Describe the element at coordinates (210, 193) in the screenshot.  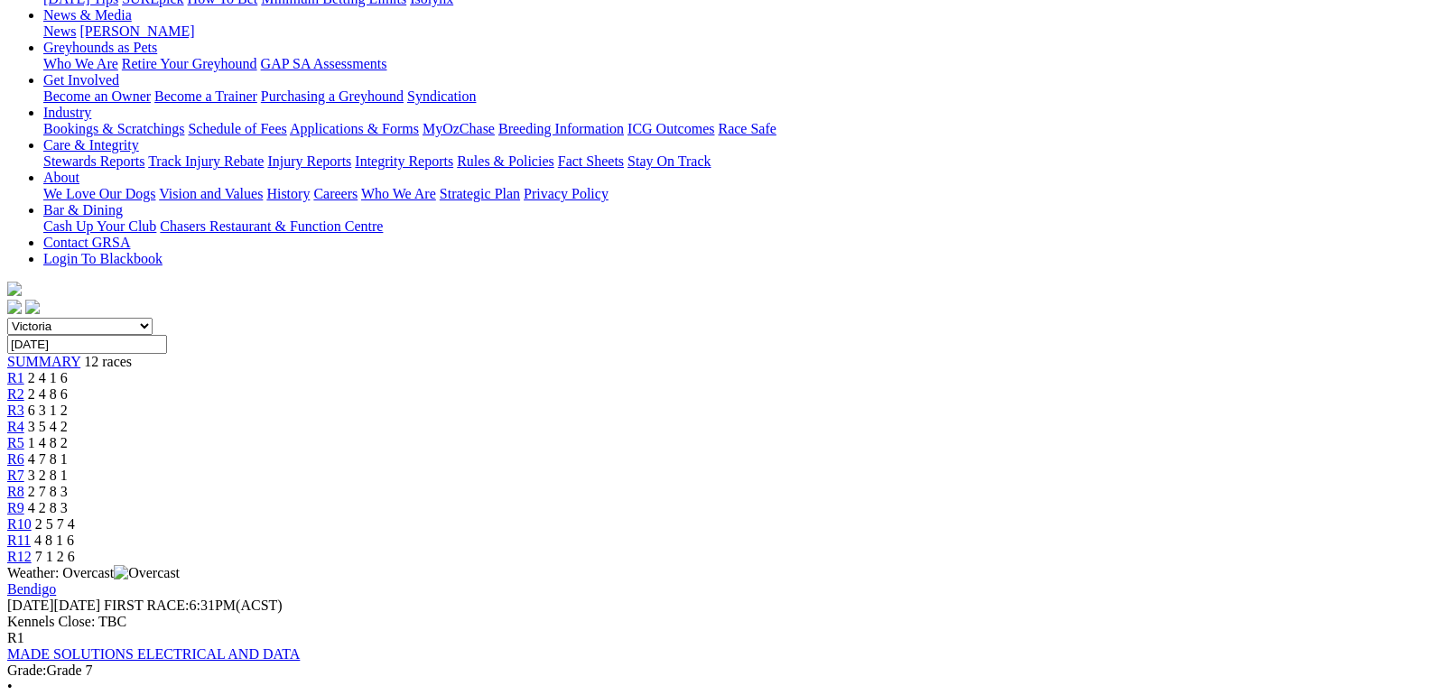
I see `a: Vision and Values` at that location.